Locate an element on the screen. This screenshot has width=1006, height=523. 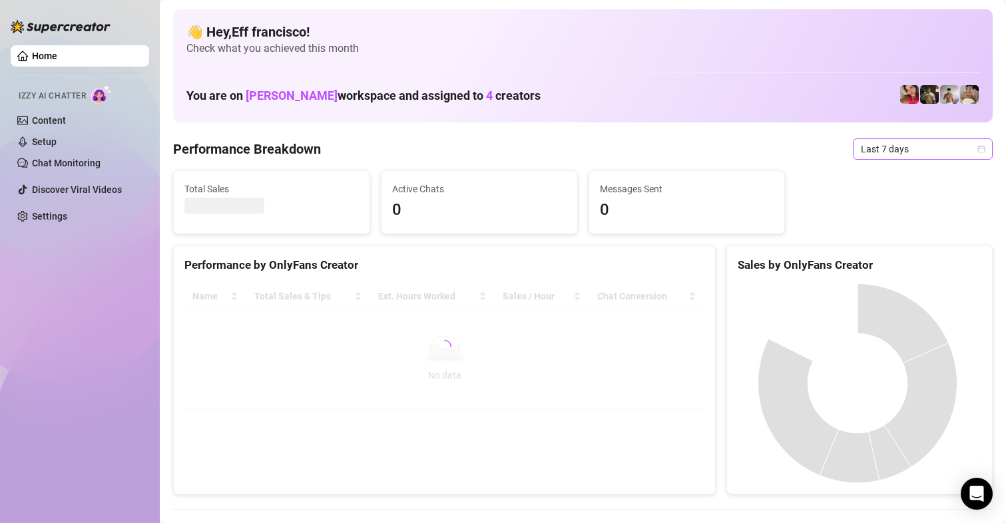
span: Total Sales is located at coordinates (272, 189).